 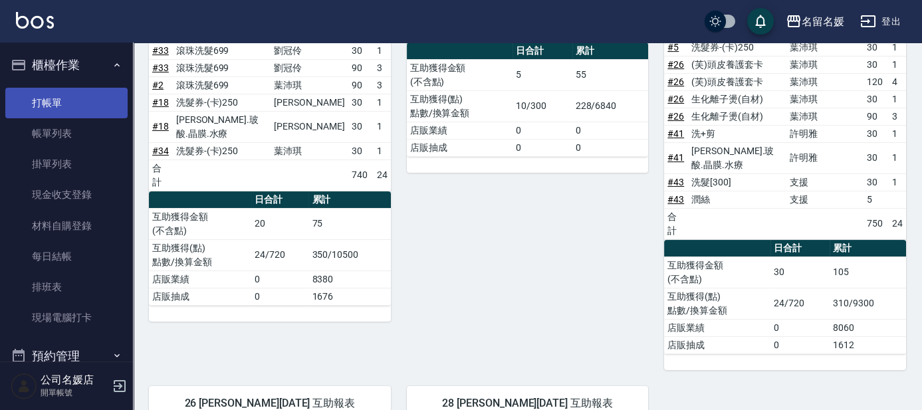 What do you see at coordinates (675, 199) in the screenshot?
I see `a: #43` at bounding box center [675, 199].